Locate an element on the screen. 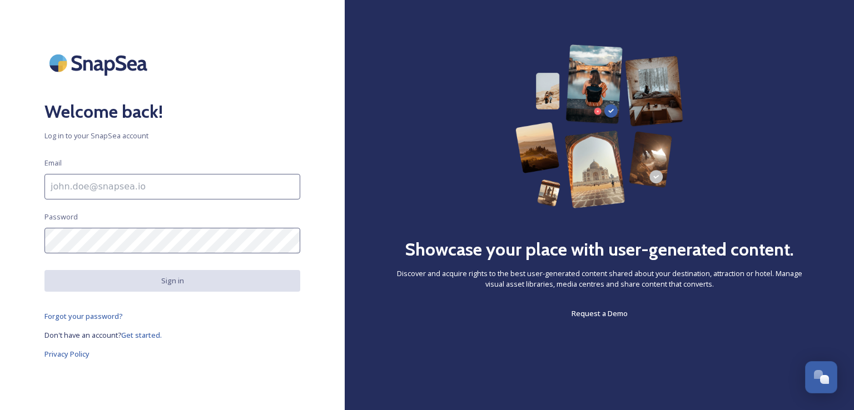  a: Request a Demo is located at coordinates (599, 314).